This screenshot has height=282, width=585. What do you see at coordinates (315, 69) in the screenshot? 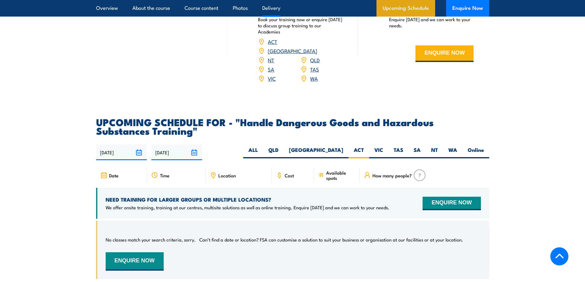
I see `a: TAS` at bounding box center [315, 69].